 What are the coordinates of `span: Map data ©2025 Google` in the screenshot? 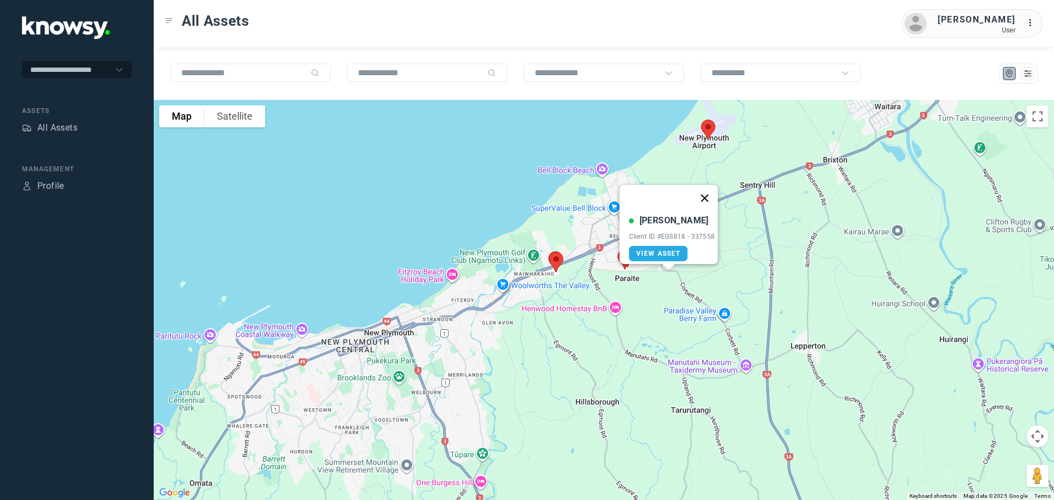 It's located at (995, 496).